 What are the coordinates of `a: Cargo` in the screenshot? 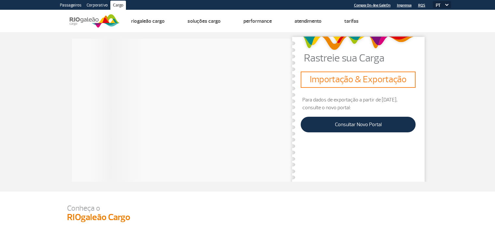 It's located at (118, 6).